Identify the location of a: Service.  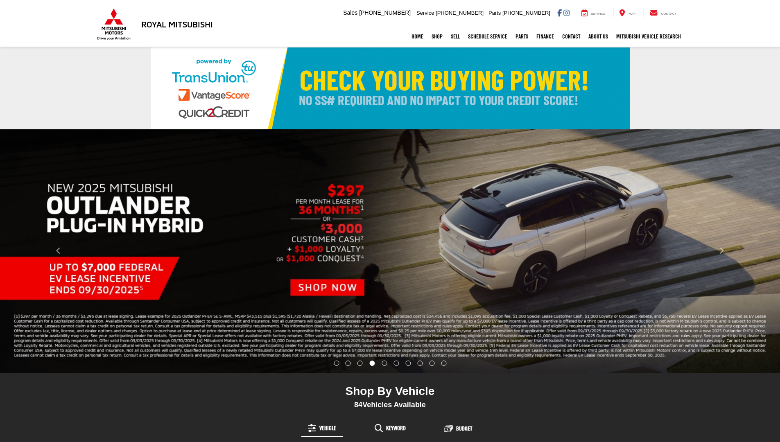
(593, 13).